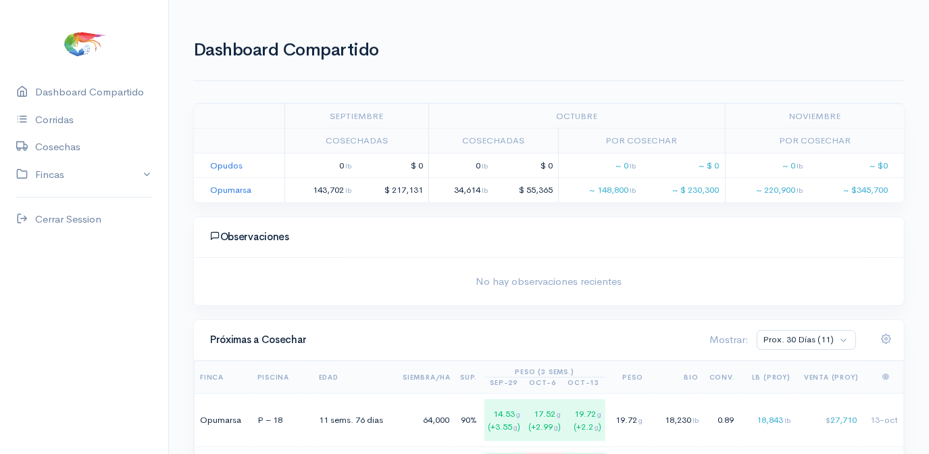 The width and height of the screenshot is (929, 454). Describe the element at coordinates (545, 372) in the screenshot. I see `div: Peso (3 sems.)` at that location.